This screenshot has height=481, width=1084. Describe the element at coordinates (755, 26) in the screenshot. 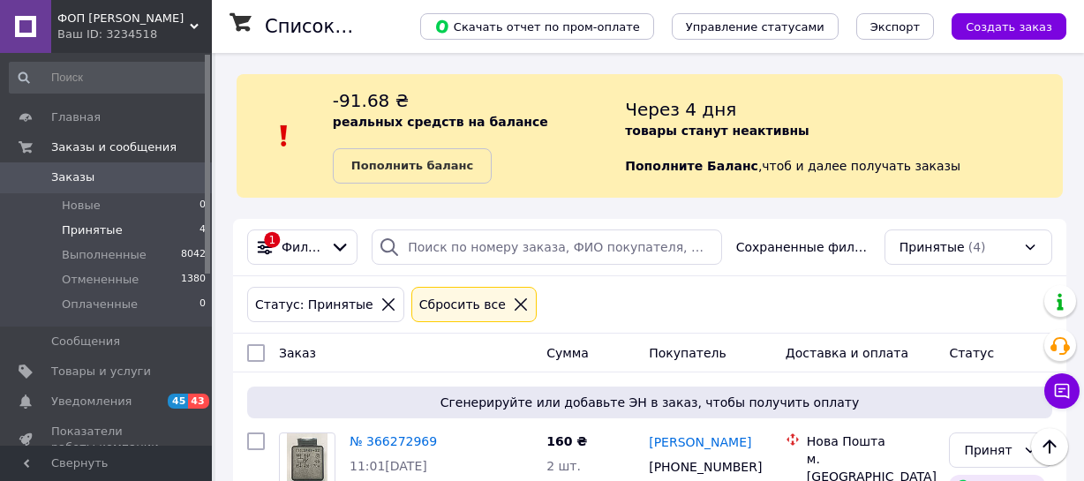

I see `button: Управление статусами` at that location.